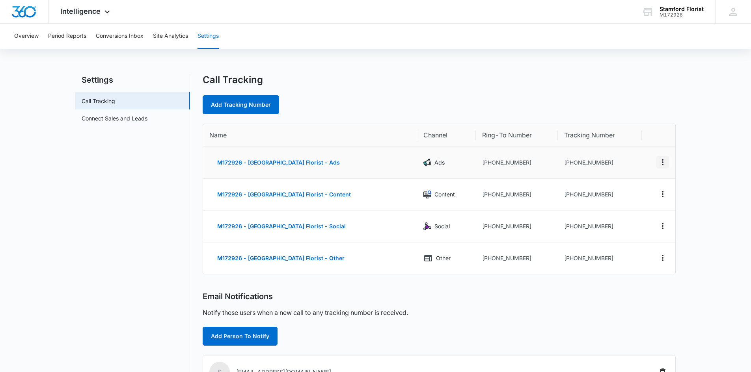 The image size is (751, 372). I want to click on a: Connect Sales and Leads, so click(114, 118).